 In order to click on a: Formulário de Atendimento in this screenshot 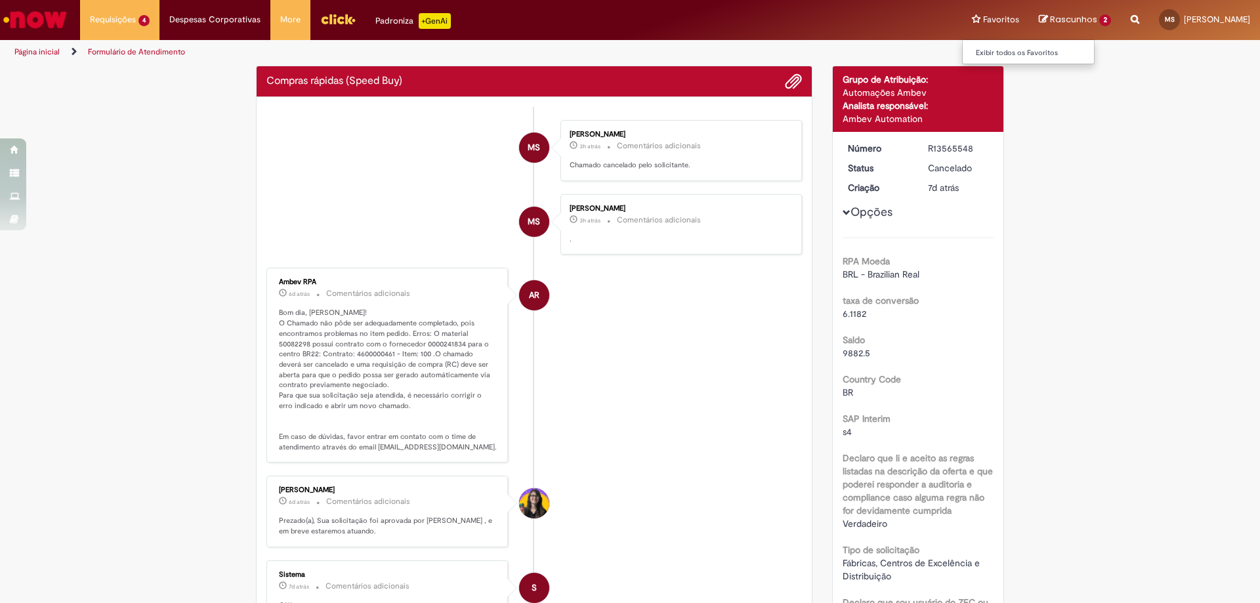, I will do `click(136, 52)`.